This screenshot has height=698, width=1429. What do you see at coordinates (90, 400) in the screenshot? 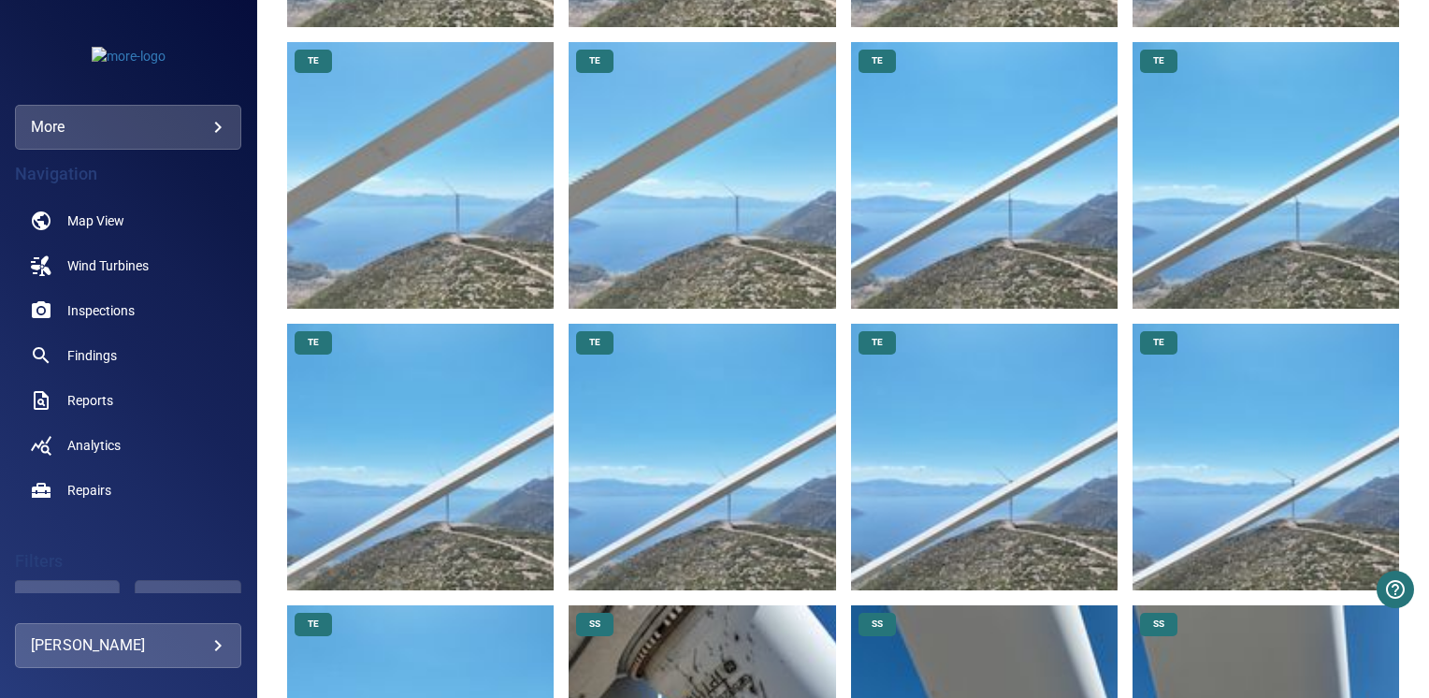
I see `span: Reports` at bounding box center [90, 400].